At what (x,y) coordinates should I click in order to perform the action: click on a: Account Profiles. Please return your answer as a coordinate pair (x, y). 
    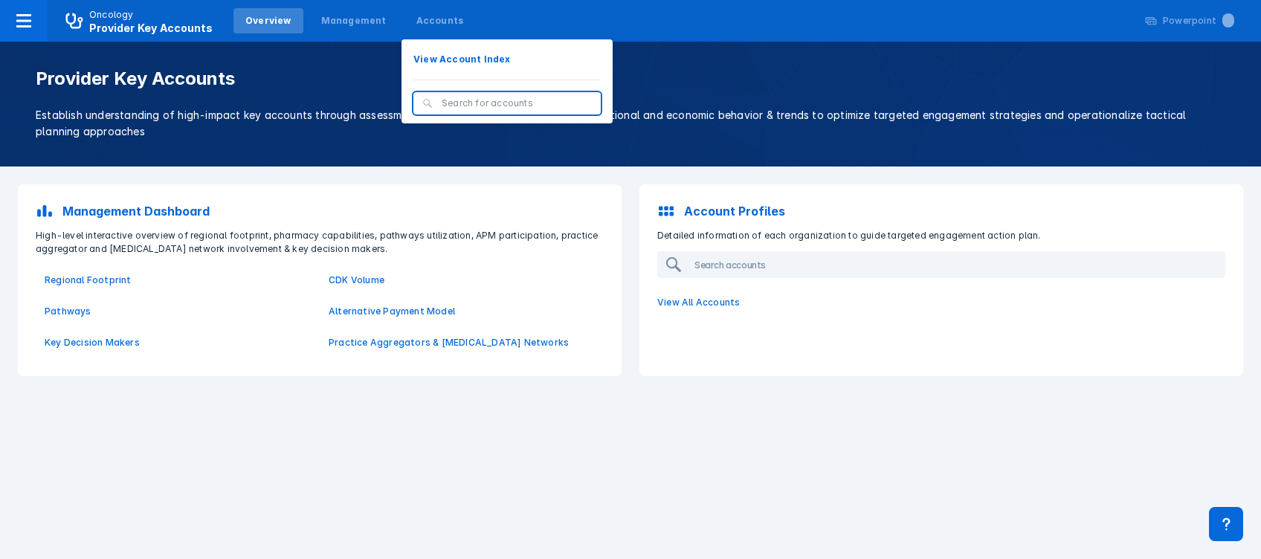
    Looking at the image, I should click on (941, 211).